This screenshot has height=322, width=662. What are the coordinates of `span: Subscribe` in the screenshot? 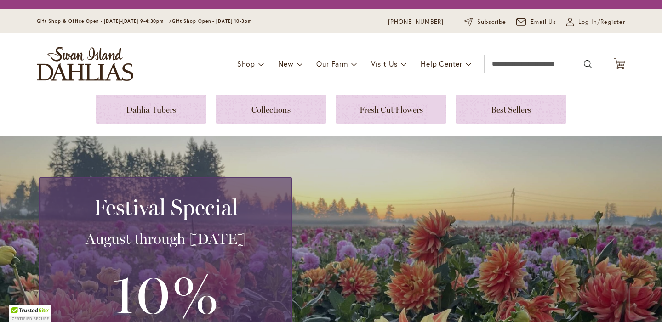 It's located at (491, 22).